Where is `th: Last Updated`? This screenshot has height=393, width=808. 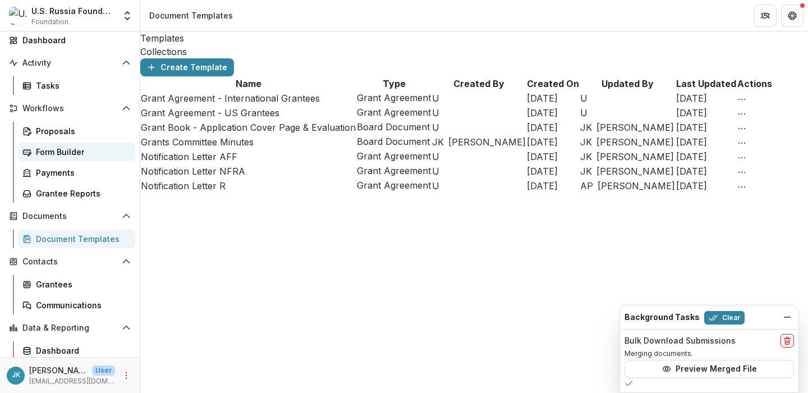 th: Last Updated is located at coordinates (706, 84).